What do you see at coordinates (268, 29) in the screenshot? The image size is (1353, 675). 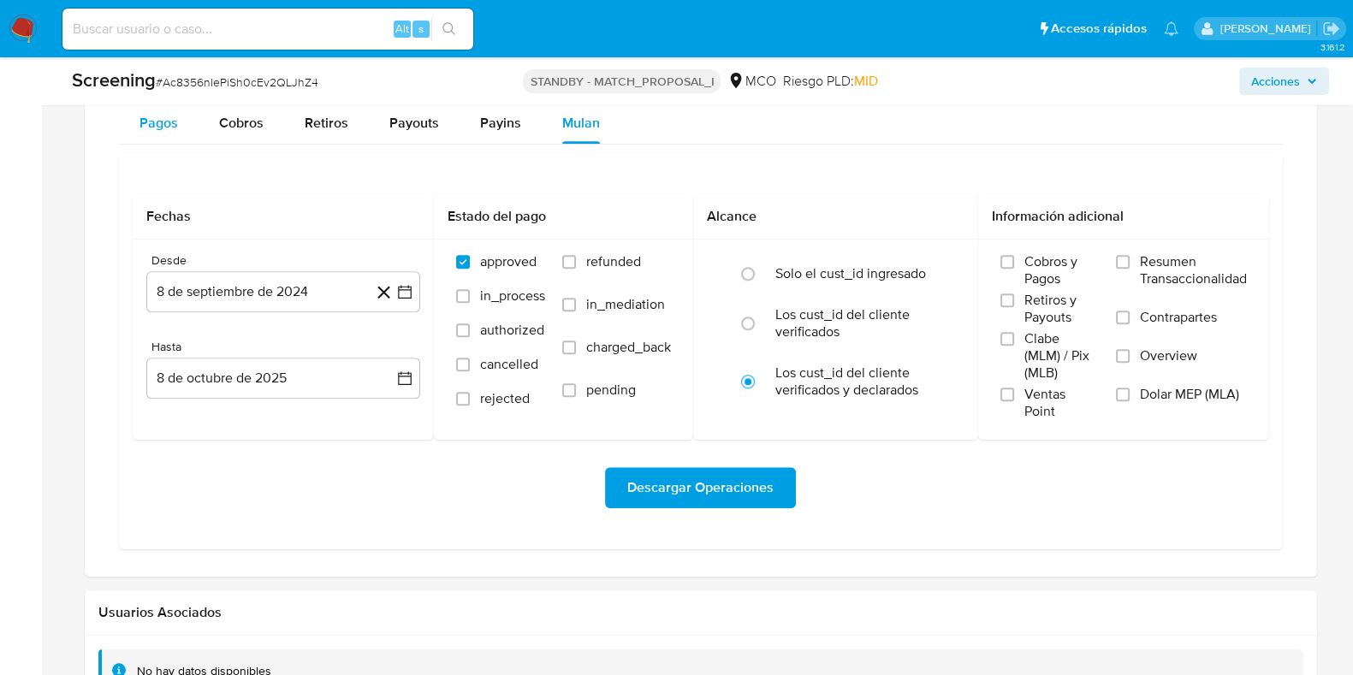 I see `input: Buscar usuario o caso...` at bounding box center [268, 29].